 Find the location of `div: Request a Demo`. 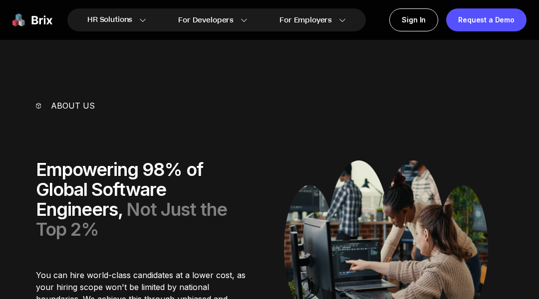

div: Request a Demo is located at coordinates (486, 20).